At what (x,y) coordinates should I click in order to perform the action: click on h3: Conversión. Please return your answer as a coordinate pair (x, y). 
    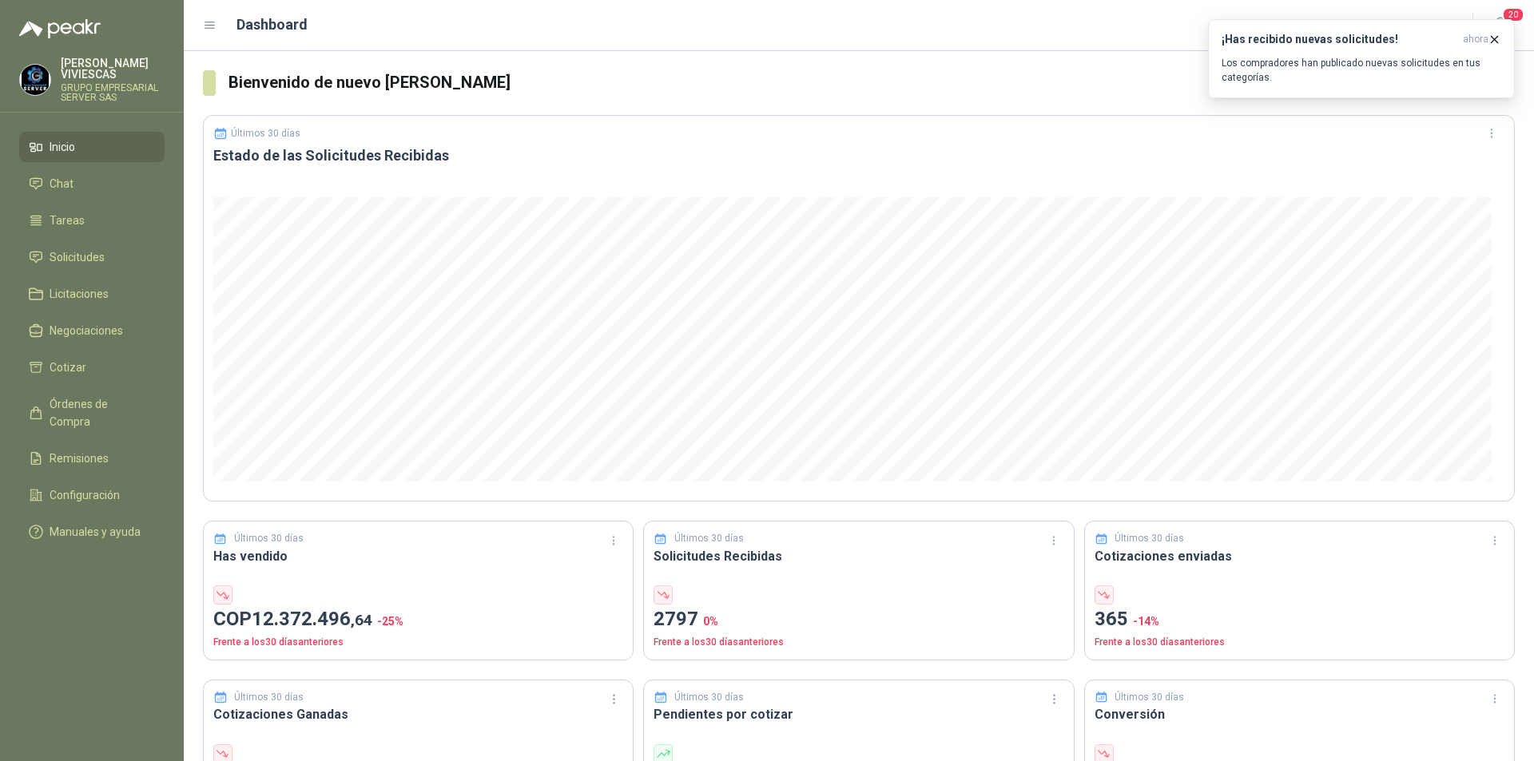
    Looking at the image, I should click on (1299, 714).